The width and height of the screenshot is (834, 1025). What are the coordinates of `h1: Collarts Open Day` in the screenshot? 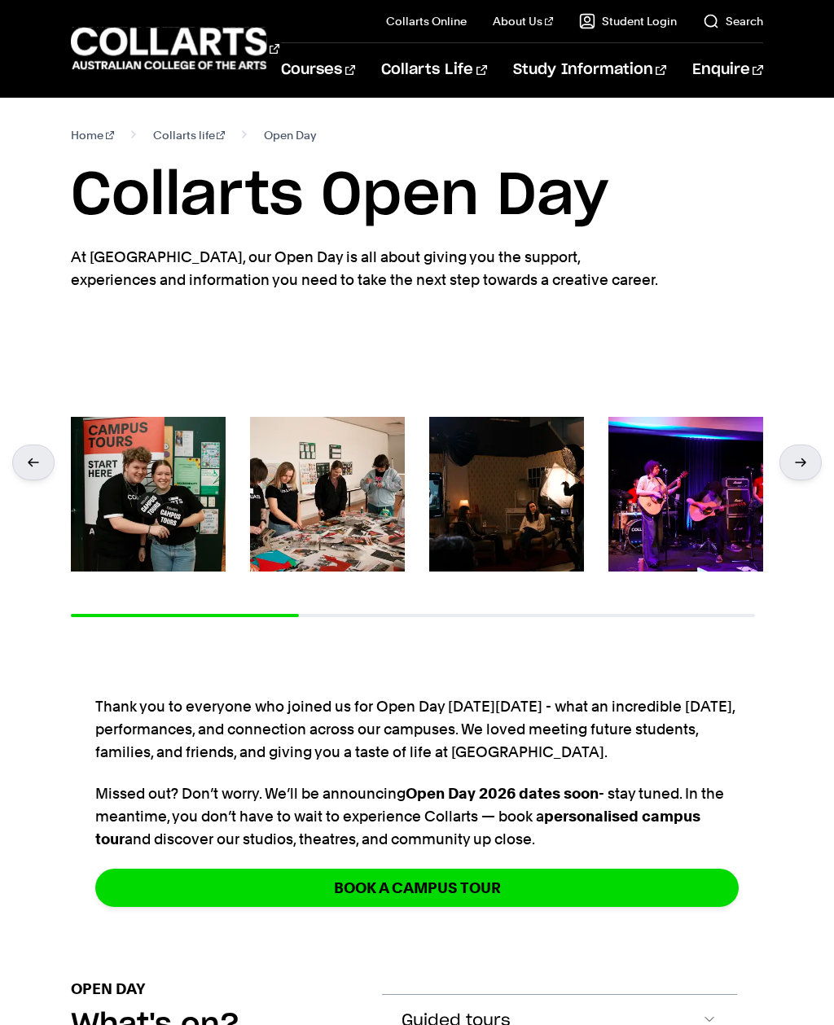 It's located at (417, 196).